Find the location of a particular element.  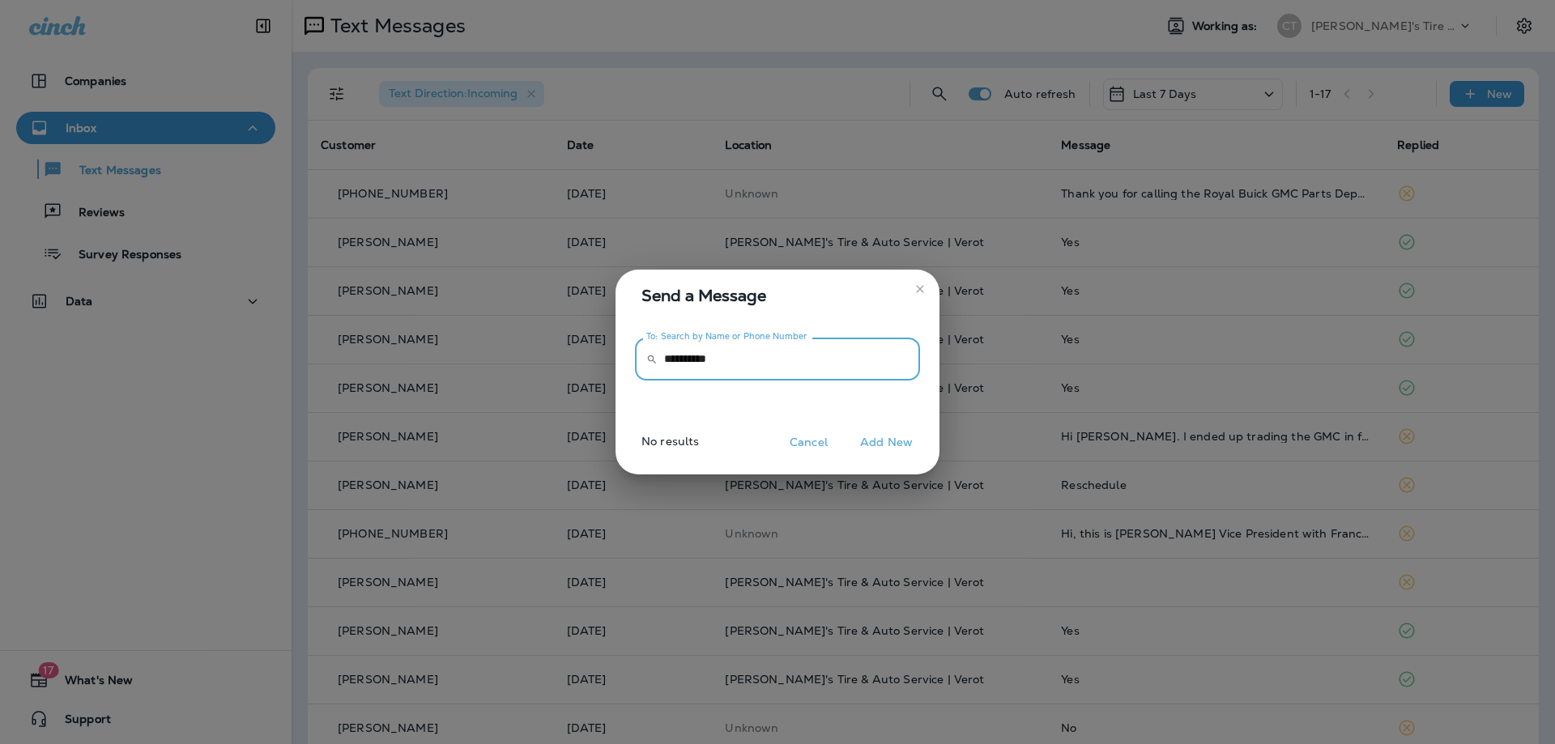

button: close is located at coordinates (920, 289).